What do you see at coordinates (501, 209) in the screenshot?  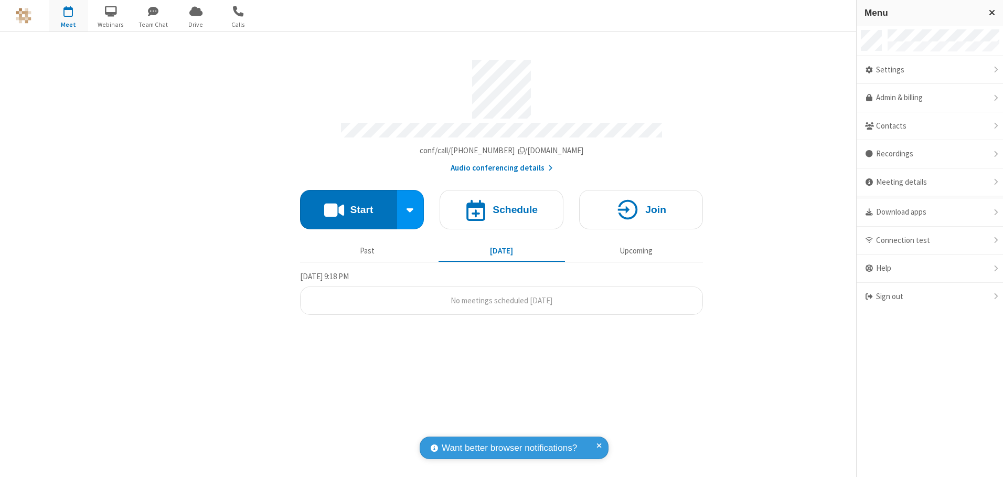 I see `button: Schedule` at bounding box center [501, 209].